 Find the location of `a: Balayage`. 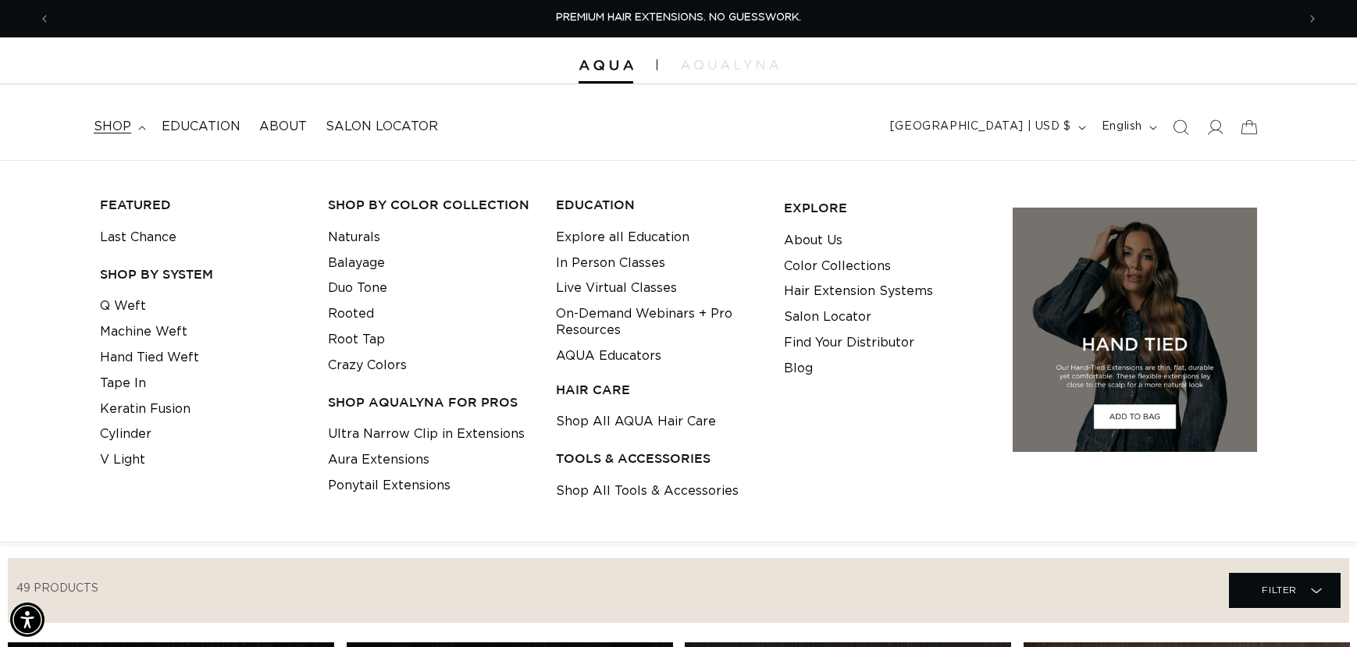

a: Balayage is located at coordinates (356, 263).